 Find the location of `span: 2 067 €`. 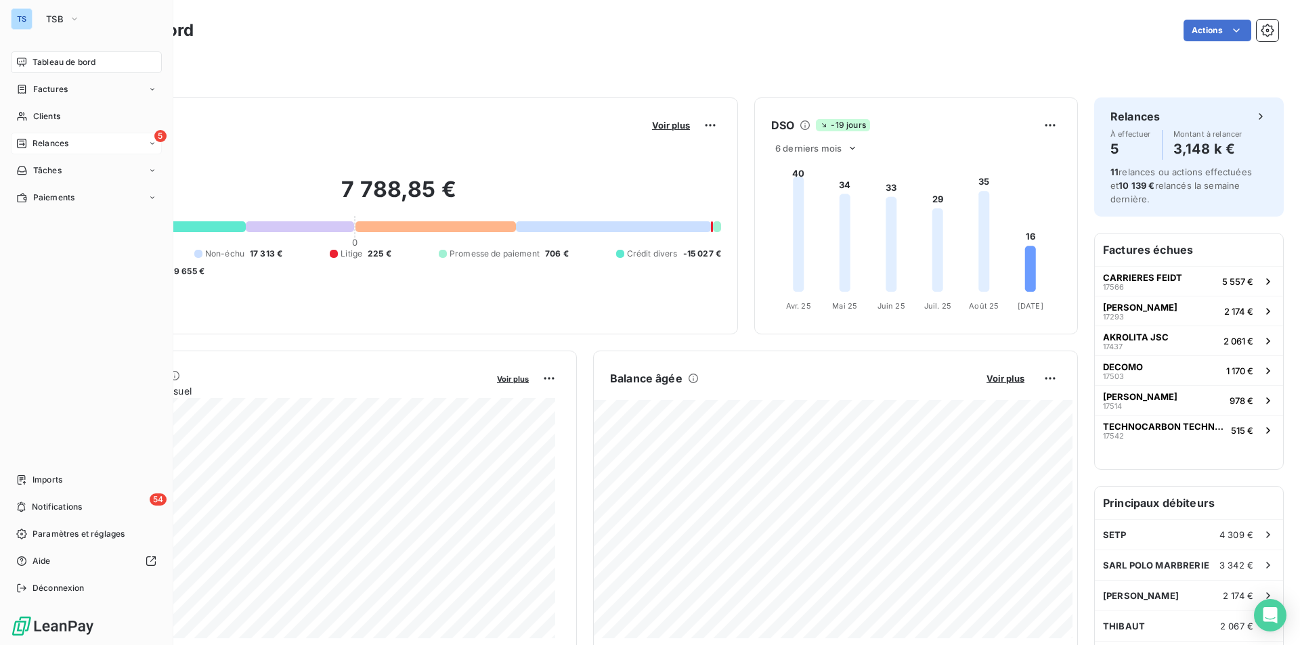

span: 2 067 € is located at coordinates (1236, 626).